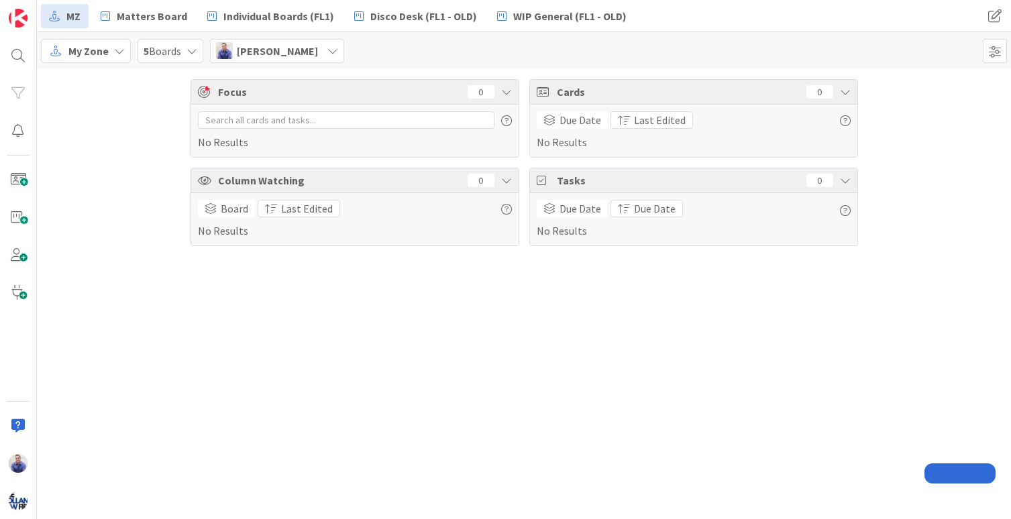  Describe the element at coordinates (678, 92) in the screenshot. I see `span: Cards` at that location.